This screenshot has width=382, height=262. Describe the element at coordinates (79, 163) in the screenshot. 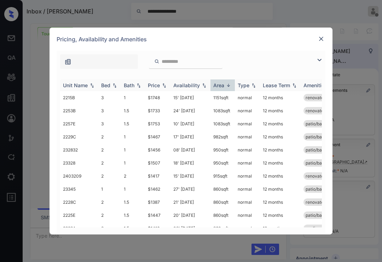

I see `td: 23328` at that location.